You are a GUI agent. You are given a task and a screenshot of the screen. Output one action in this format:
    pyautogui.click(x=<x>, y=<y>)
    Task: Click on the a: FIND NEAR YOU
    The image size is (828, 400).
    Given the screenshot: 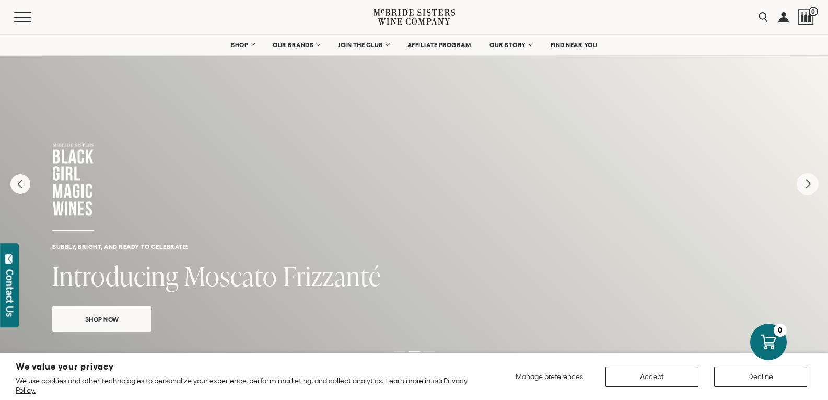 What is the action you would take?
    pyautogui.click(x=574, y=45)
    